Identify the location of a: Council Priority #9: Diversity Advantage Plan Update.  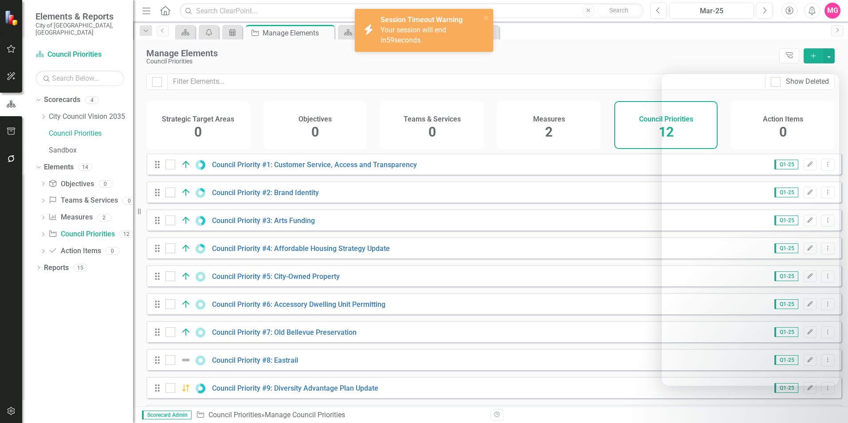
(295, 388).